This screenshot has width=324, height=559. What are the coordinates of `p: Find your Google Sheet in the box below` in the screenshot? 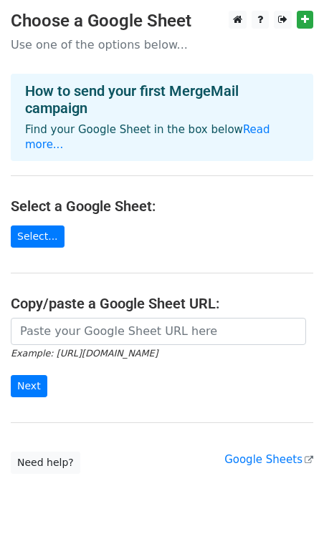 It's located at (162, 137).